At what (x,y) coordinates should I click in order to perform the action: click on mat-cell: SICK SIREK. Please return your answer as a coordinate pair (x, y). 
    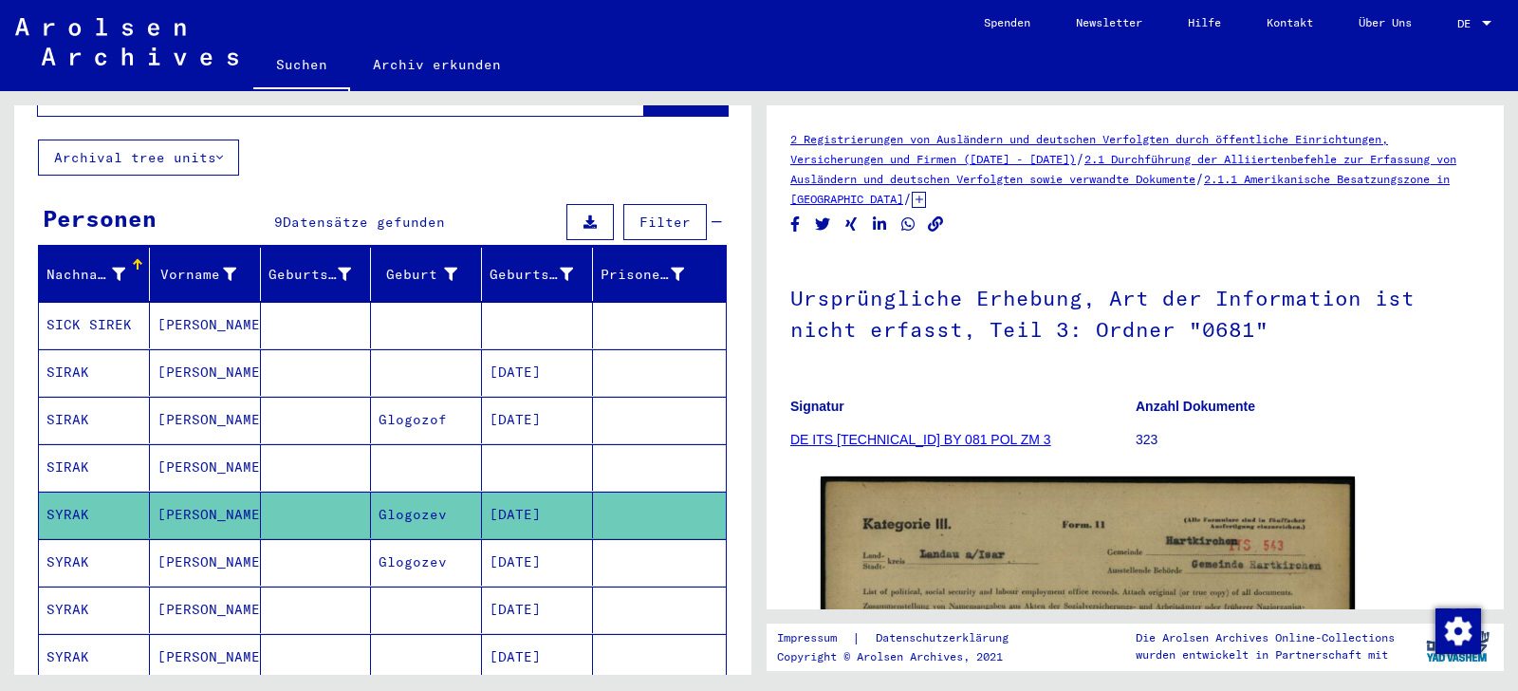
    Looking at the image, I should click on (94, 324).